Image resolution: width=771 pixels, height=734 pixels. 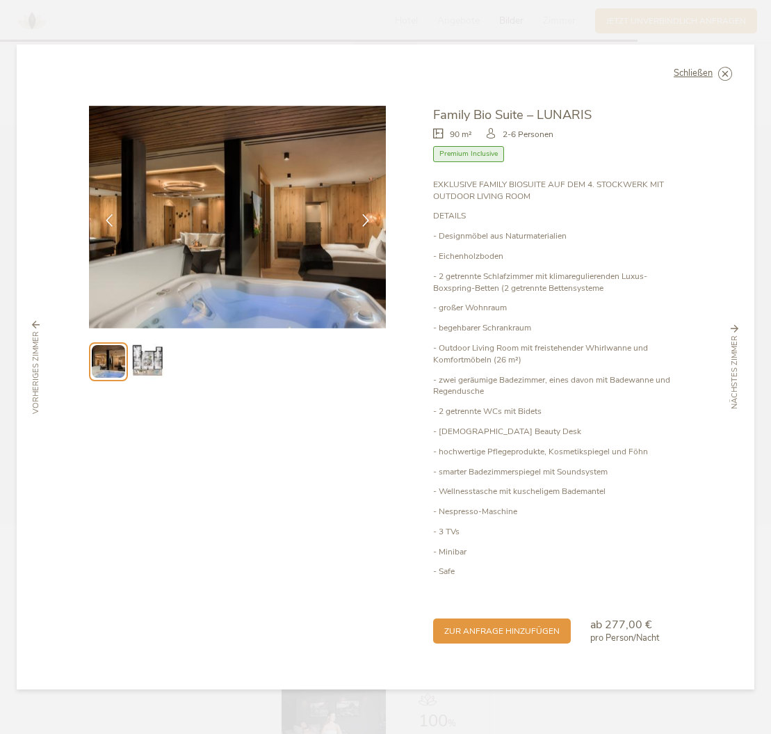 What do you see at coordinates (237, 217) in the screenshot?
I see `img: Family Bio Suite – LUNARIS` at bounding box center [237, 217].